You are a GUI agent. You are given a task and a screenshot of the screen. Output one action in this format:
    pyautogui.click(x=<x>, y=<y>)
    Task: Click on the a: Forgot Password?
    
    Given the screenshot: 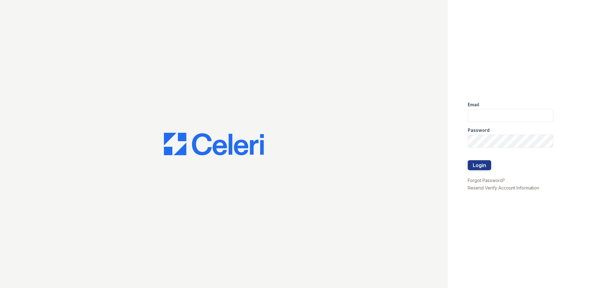 What is the action you would take?
    pyautogui.click(x=486, y=180)
    